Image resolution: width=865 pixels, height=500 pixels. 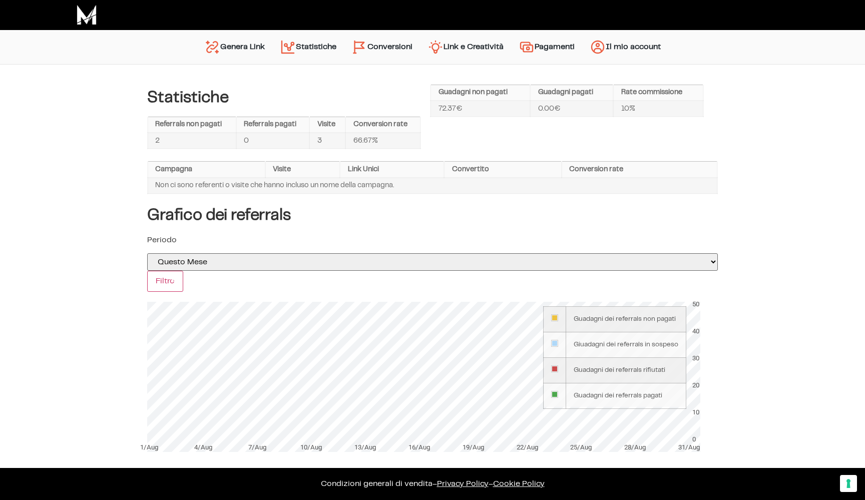 What do you see at coordinates (203, 447) in the screenshot?
I see `div: 4/Aug` at bounding box center [203, 447].